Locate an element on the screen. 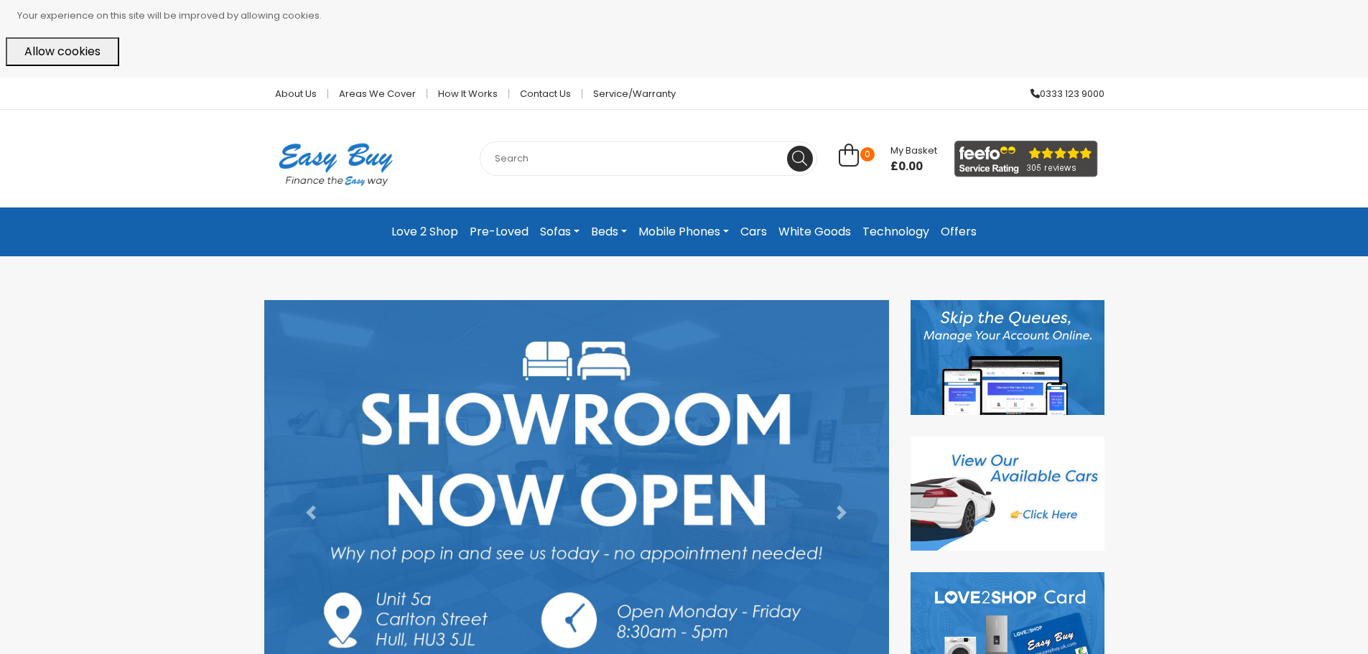 The width and height of the screenshot is (1368, 654). a: Mobile Phones is located at coordinates (684, 232).